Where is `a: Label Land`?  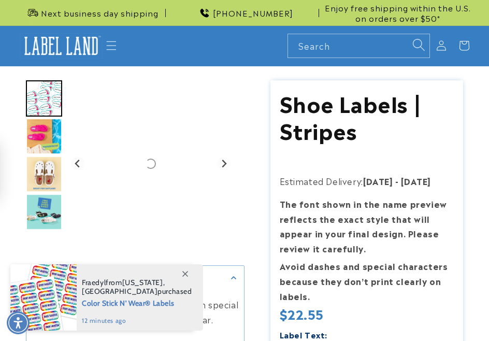
a: Label Land is located at coordinates (61, 46).